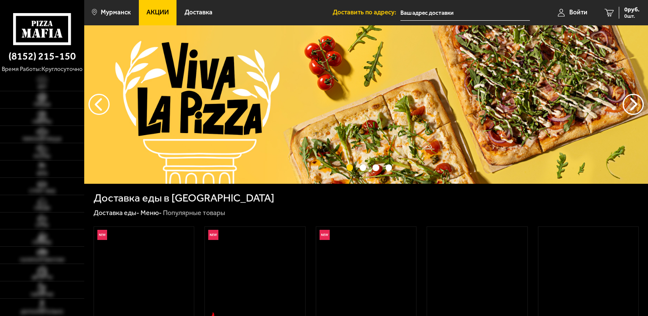 The height and width of the screenshot is (316, 648). What do you see at coordinates (631, 16) in the screenshot?
I see `span: 0 шт.` at bounding box center [631, 16].